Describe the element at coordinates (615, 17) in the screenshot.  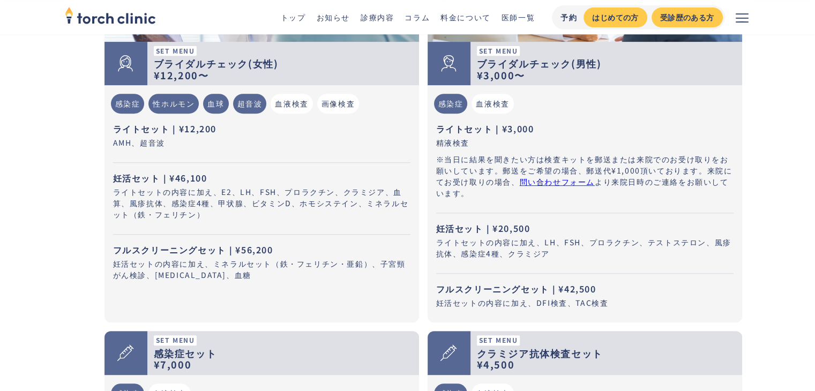
I see `a: はじめての方` at that location.